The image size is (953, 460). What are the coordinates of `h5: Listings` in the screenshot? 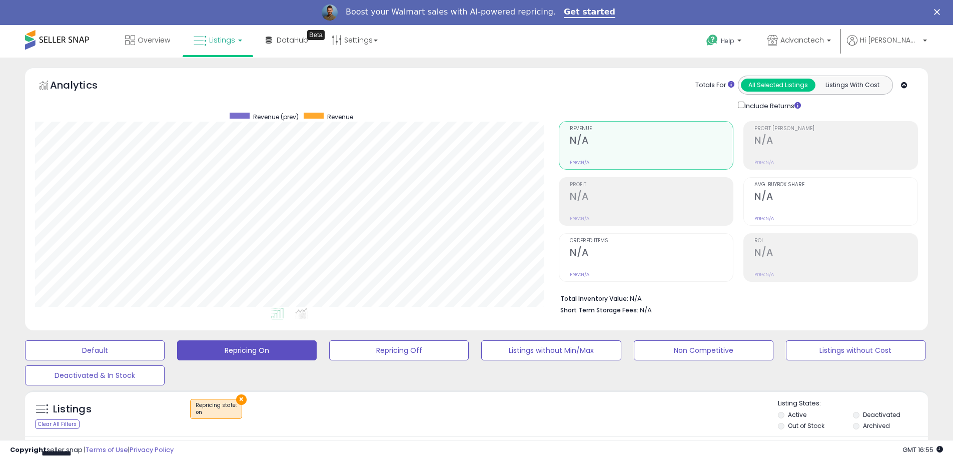 It's located at (72, 409).